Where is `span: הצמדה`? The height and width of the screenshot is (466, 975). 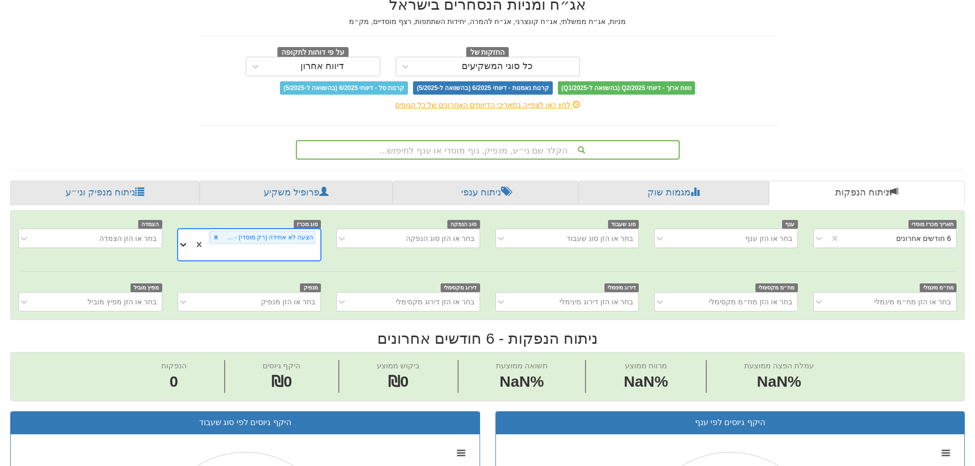
span: הצמדה is located at coordinates (150, 224).